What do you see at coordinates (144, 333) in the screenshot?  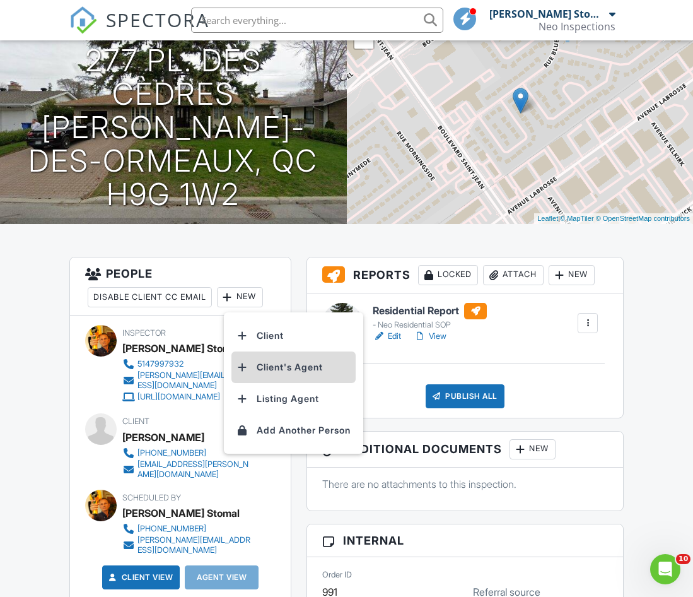 I see `span: Inspector` at bounding box center [144, 333].